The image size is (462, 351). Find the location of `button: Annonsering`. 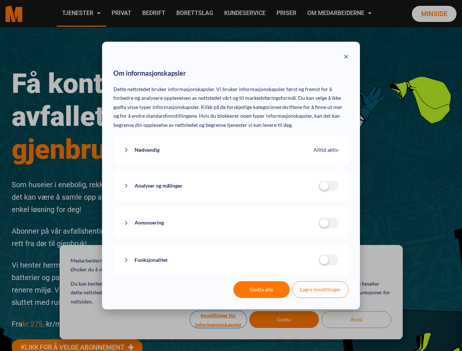

button: Annonsering is located at coordinates (221, 223).